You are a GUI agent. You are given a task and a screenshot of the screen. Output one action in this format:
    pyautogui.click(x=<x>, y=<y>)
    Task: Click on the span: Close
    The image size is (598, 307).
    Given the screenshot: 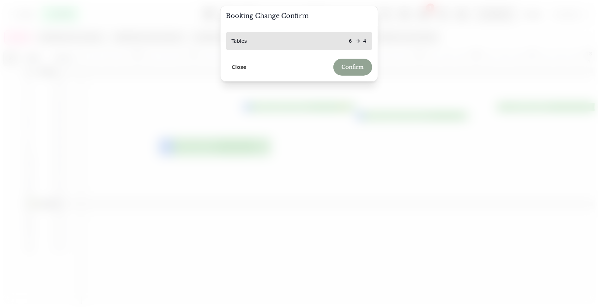 What is the action you would take?
    pyautogui.click(x=239, y=67)
    